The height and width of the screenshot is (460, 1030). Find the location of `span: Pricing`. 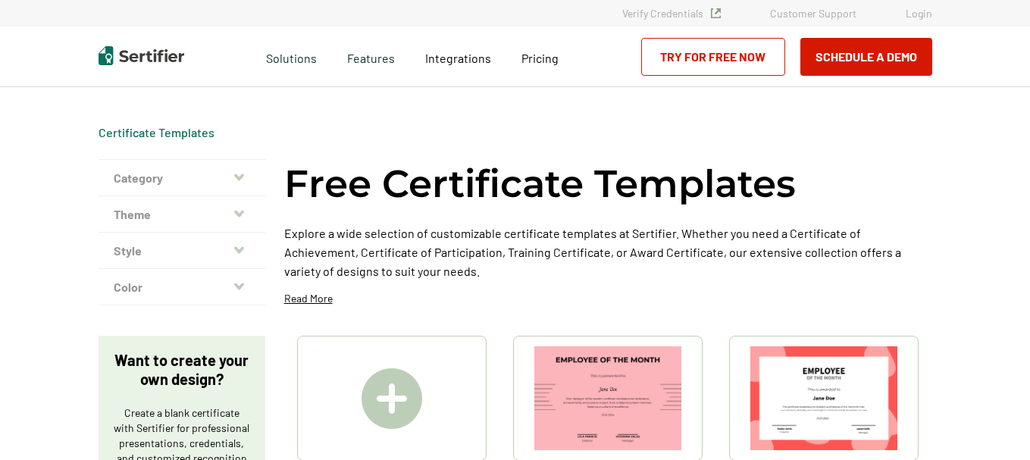

span: Pricing is located at coordinates (540, 58).